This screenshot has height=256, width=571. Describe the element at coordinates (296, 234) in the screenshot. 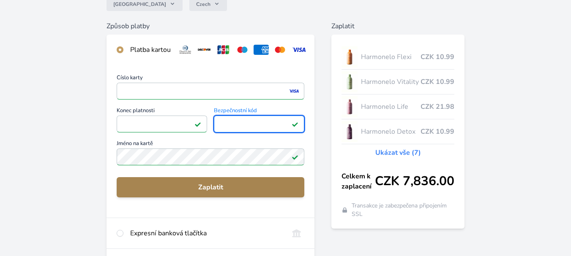

I see `img: onlineBanking_CZ.svg` at that location.